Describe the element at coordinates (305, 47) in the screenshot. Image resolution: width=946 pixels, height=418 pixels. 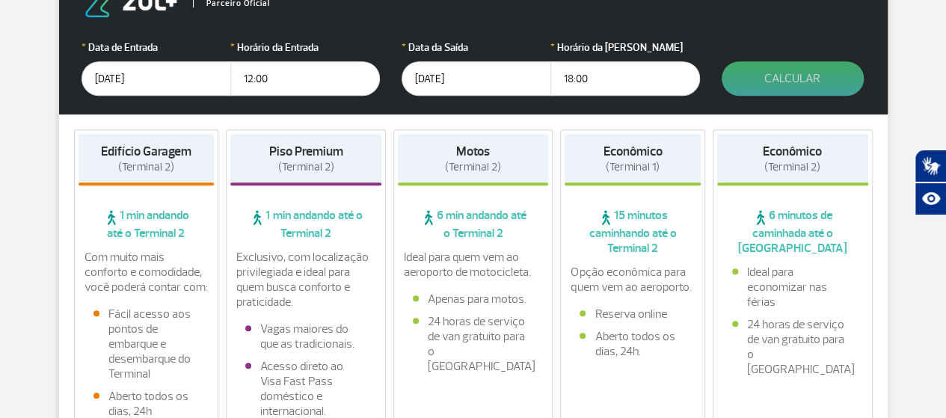
I see `label: Horário da Entrada` at that location.